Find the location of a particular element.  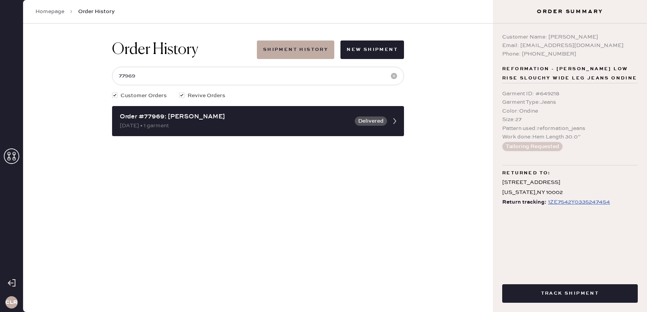

span: Customer Orders is located at coordinates (144, 96).